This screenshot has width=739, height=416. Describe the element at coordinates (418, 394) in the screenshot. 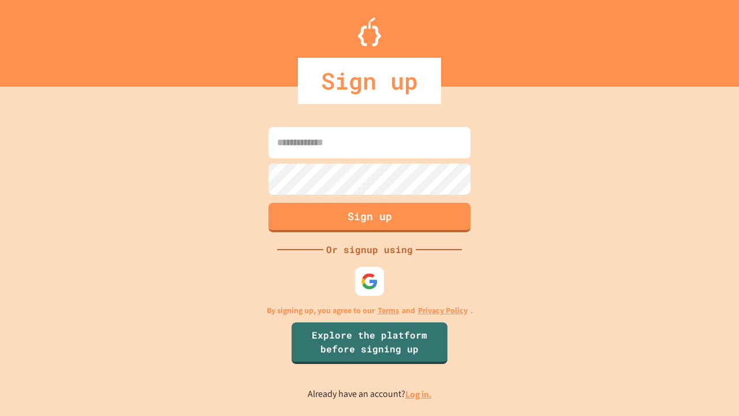

I see `a: Log in.` at that location.